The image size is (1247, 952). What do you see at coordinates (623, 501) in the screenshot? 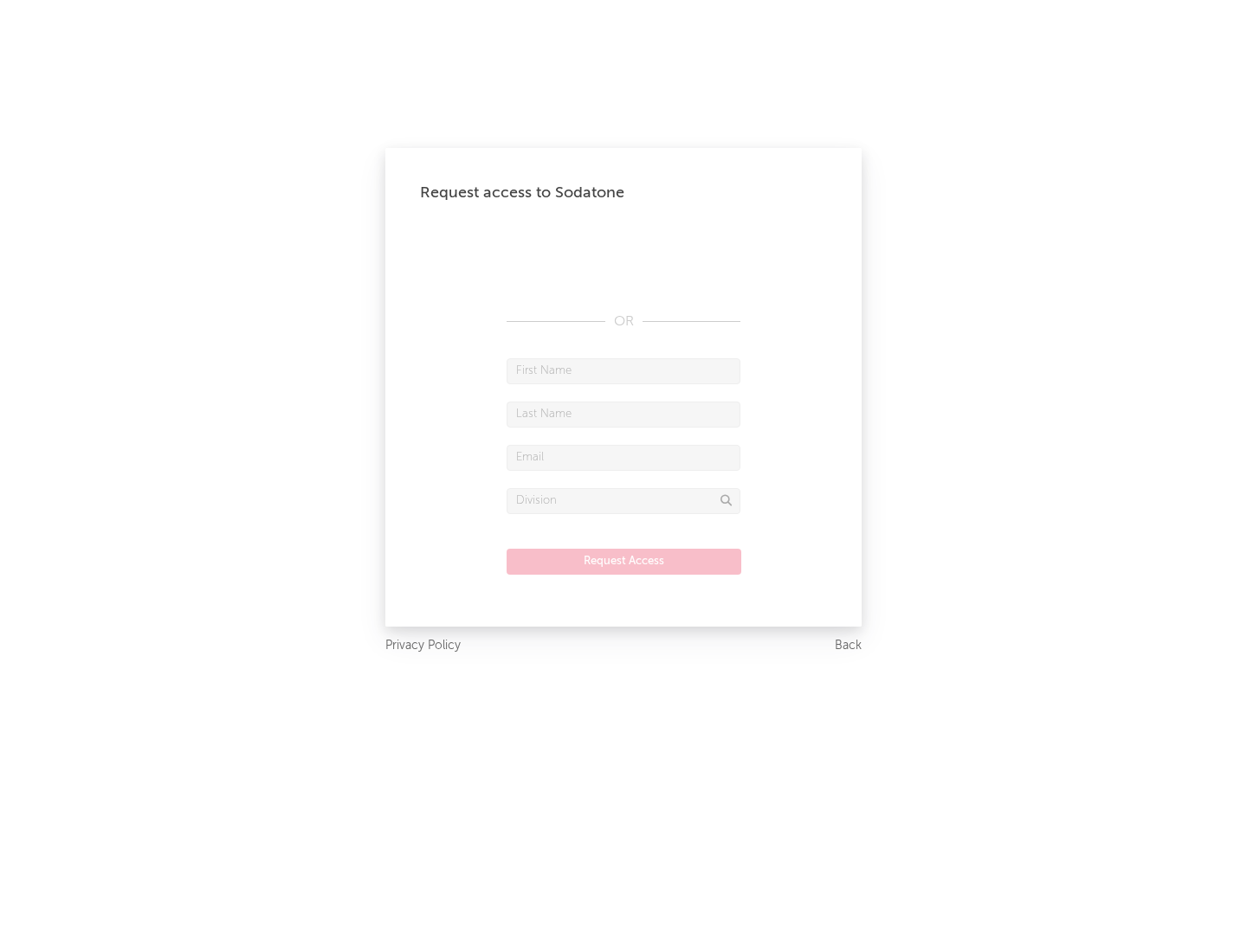
I see `input: Division` at bounding box center [623, 501].